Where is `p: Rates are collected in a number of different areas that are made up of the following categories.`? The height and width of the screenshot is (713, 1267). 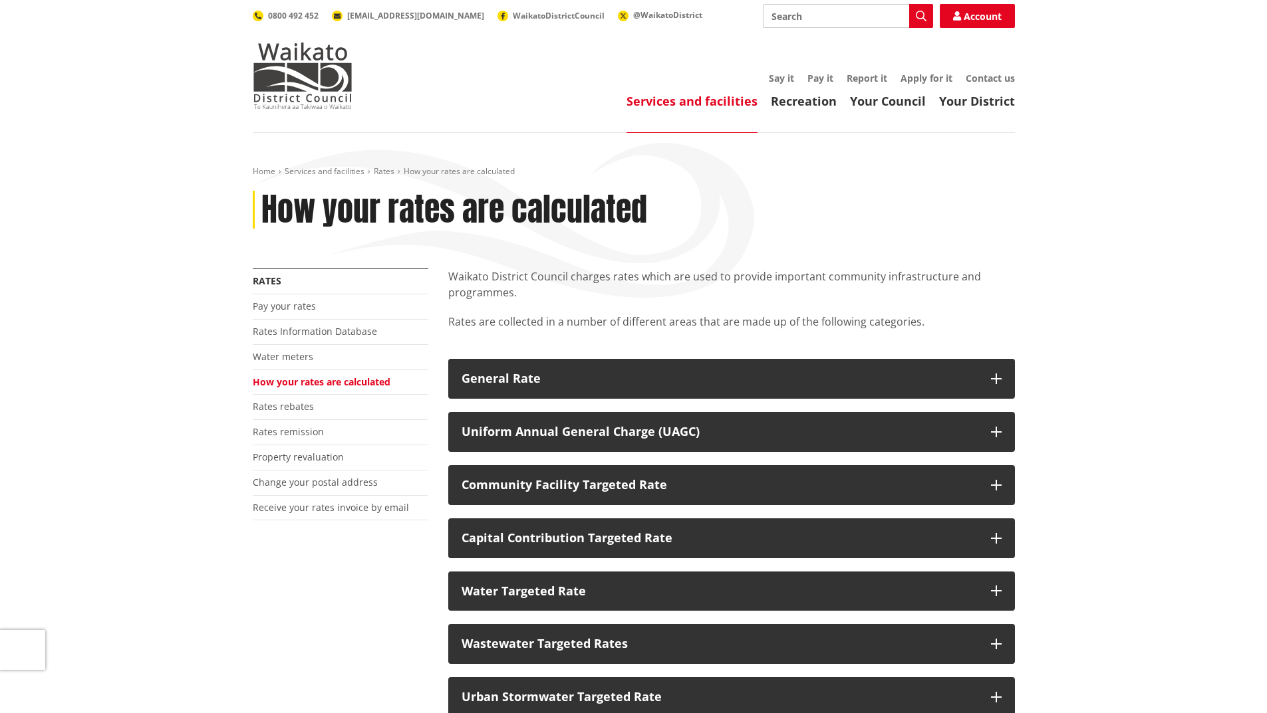 p: Rates are collected in a number of different areas that are made up of the following categories. is located at coordinates (731, 330).